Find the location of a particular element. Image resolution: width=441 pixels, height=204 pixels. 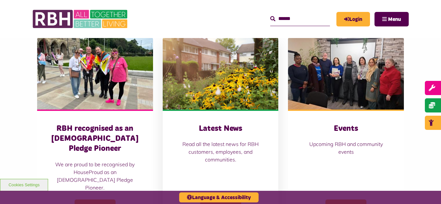

h3: Latest News is located at coordinates (221, 129).